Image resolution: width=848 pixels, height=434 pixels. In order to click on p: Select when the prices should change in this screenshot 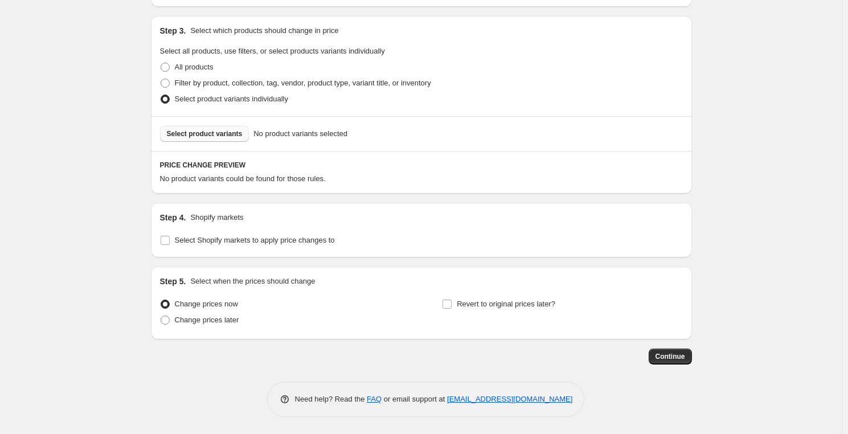, I will do `click(252, 281)`.